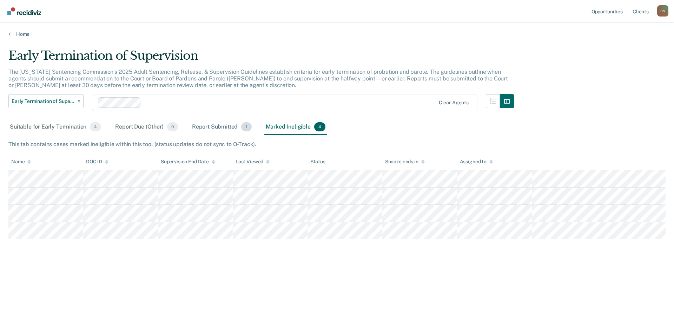 The width and height of the screenshot is (674, 320). What do you see at coordinates (24, 11) in the screenshot?
I see `img: Recidiviz` at bounding box center [24, 11].